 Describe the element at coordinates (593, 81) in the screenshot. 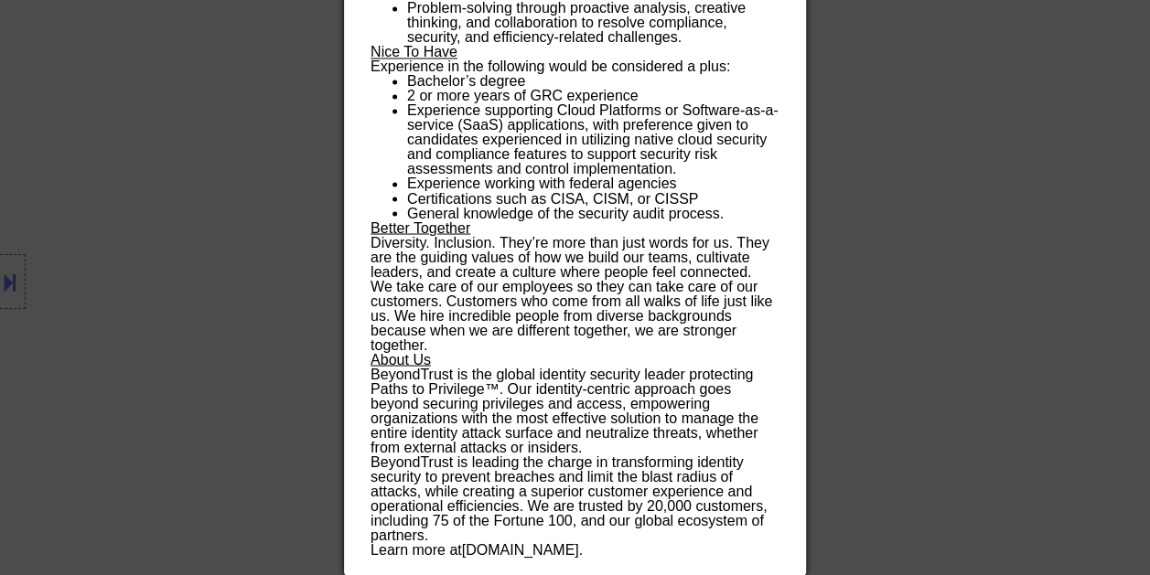

I see `li: Bachelor’s degree` at that location.